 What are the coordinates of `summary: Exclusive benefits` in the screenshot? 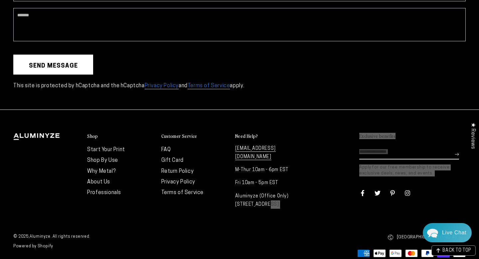 It's located at (412, 136).